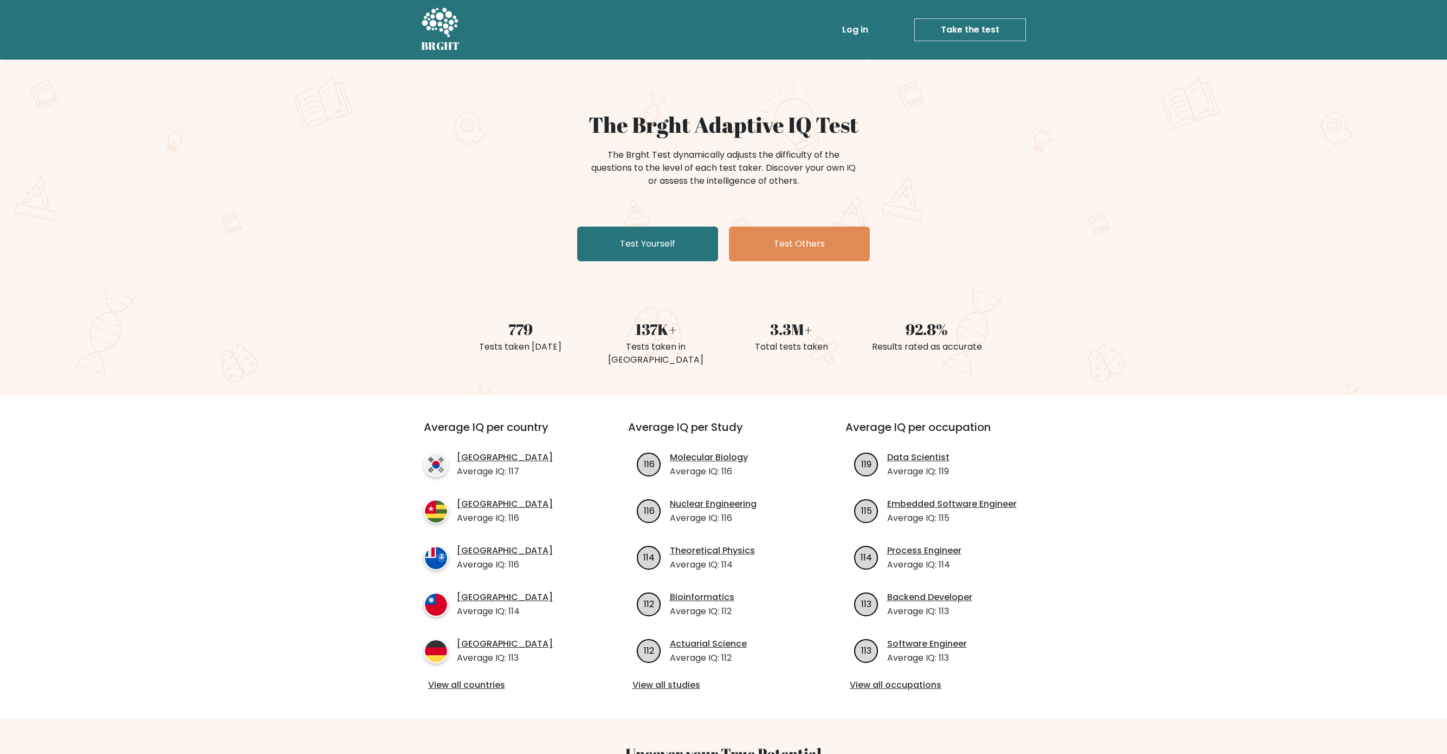  I want to click on a: BRGHT, so click(441, 30).